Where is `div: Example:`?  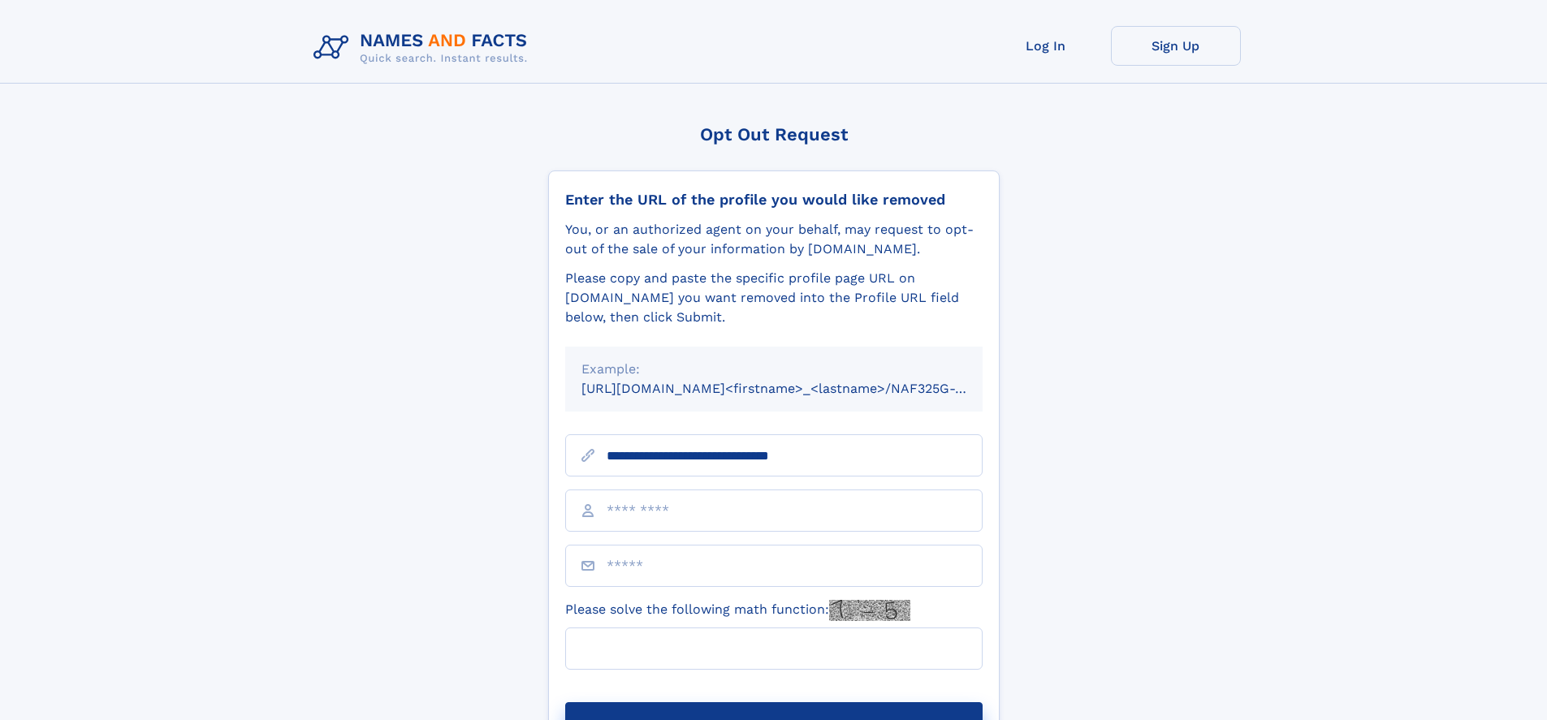
div: Example: is located at coordinates (774, 370).